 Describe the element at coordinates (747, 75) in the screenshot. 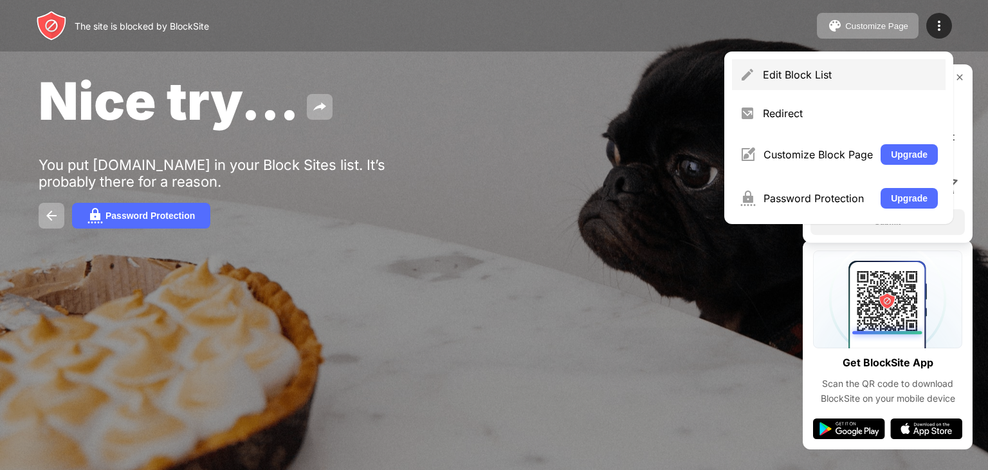

I see `img: menu-pencil.svg` at that location.